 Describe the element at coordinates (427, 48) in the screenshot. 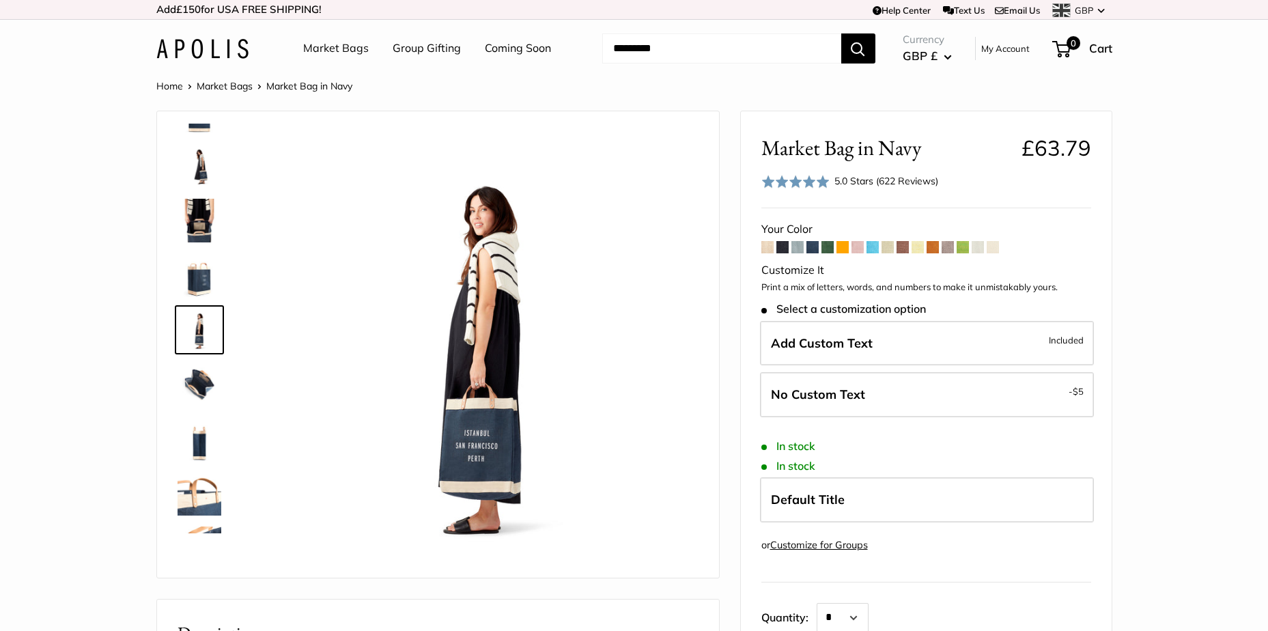

I see `a: Group Gifting` at that location.